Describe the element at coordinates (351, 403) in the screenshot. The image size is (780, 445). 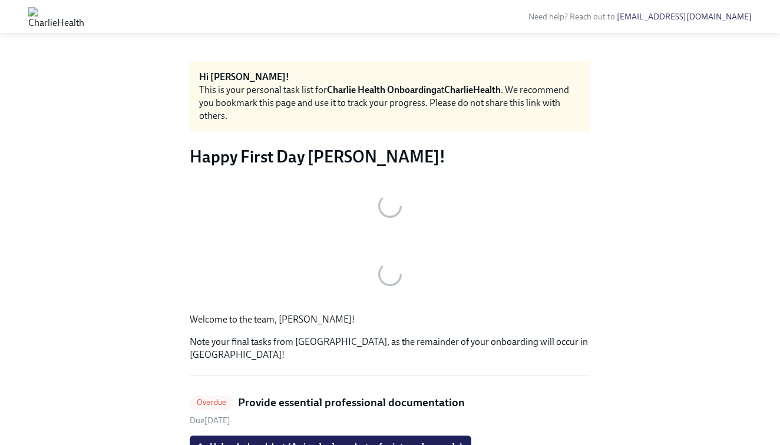
I see `h5: Provide essential professional documentation` at that location.